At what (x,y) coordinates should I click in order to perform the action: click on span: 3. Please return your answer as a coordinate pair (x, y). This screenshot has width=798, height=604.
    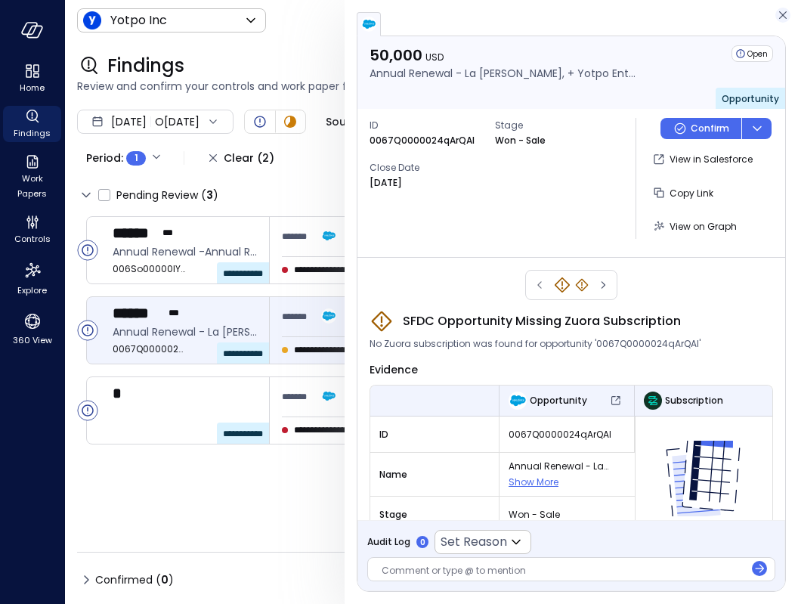
    Looking at the image, I should click on (209, 195).